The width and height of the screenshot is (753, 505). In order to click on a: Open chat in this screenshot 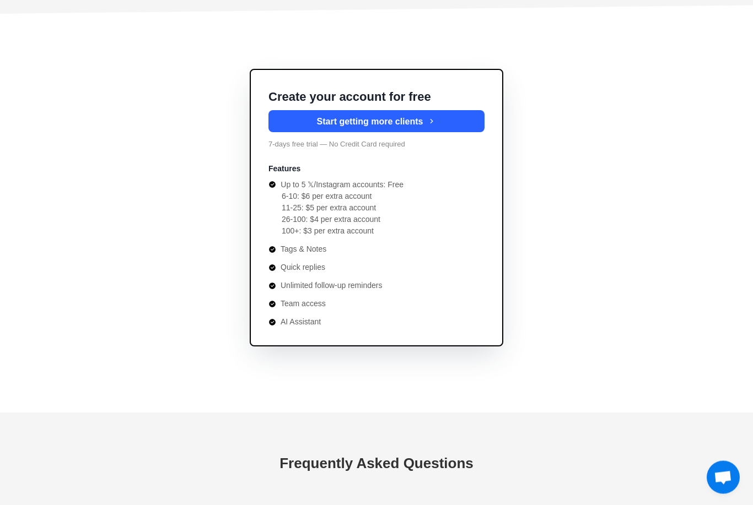, I will do `click(723, 478)`.